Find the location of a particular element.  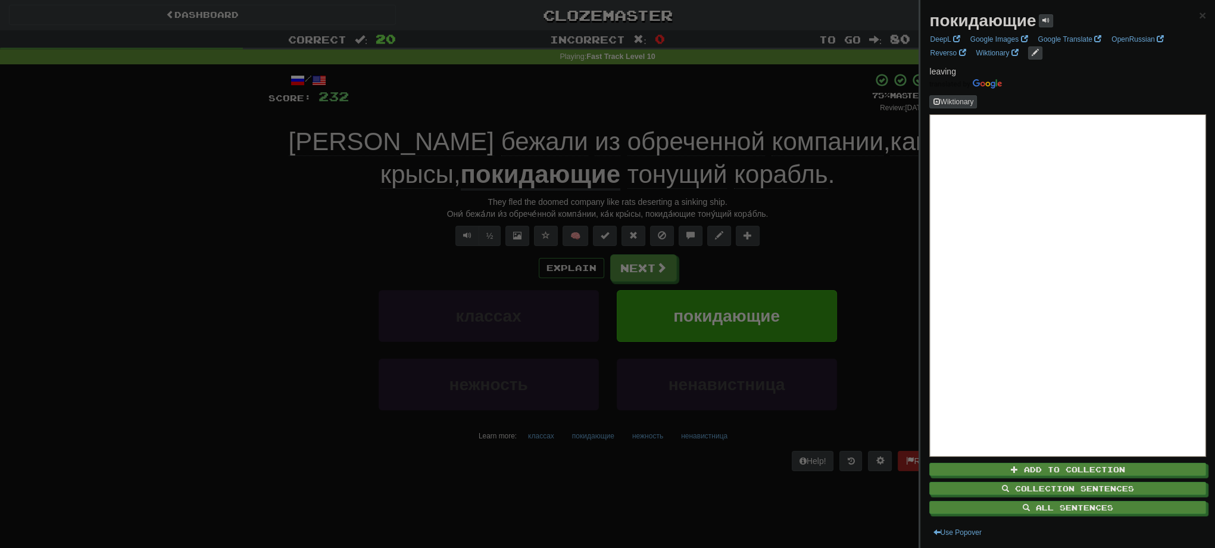

a: OpenRussian is located at coordinates (1138, 39).